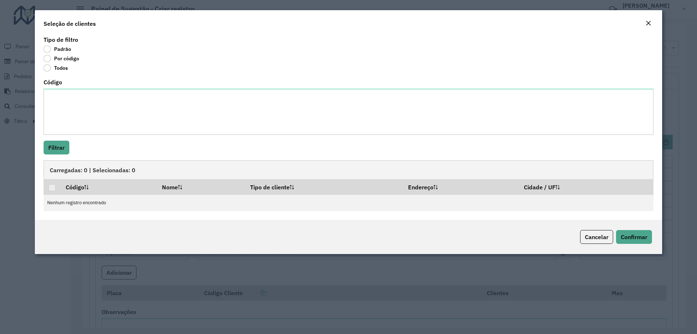  What do you see at coordinates (349, 203) in the screenshot?
I see `td: Nenhum registro encontrado` at bounding box center [349, 203].